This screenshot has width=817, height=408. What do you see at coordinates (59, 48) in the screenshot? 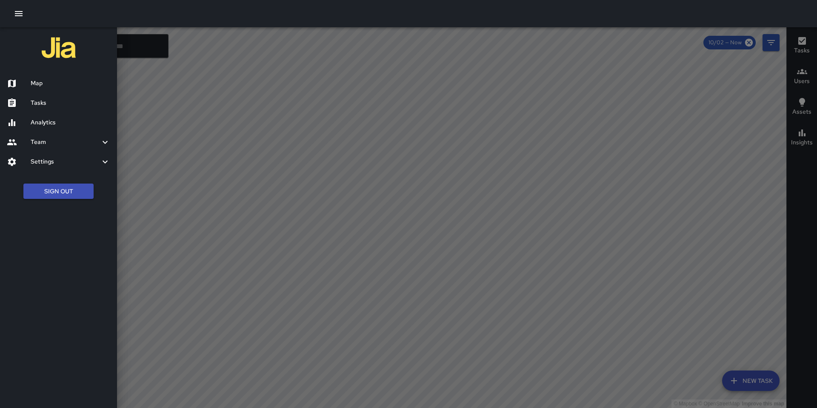
I see `img: jia-logo` at bounding box center [59, 48].